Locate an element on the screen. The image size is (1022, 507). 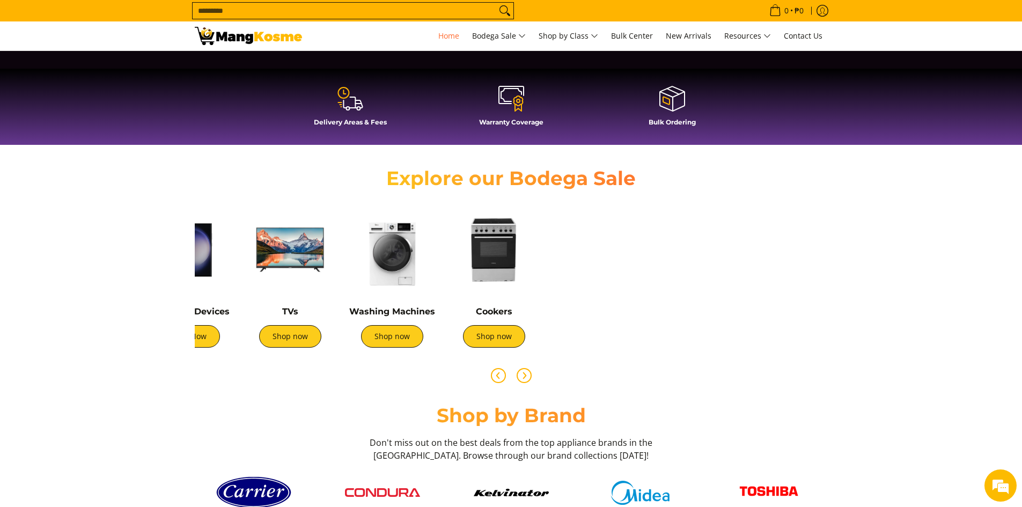
h2: Explore our Bodega Sale is located at coordinates (511, 178).